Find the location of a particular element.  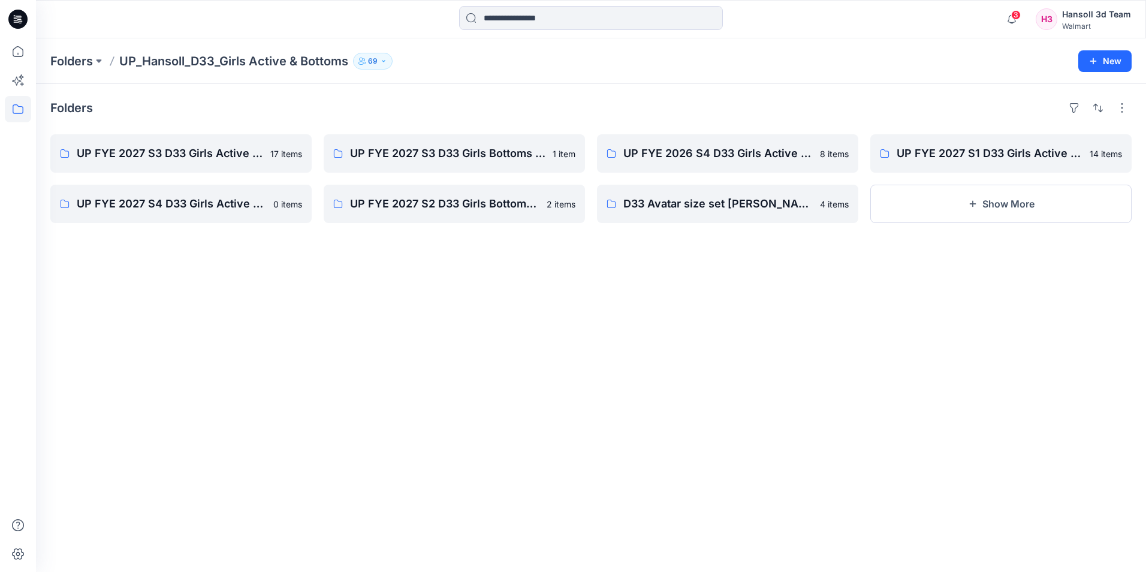

a: UP FYE 2026 S4 D33 Girls Active Hansoll8 items is located at coordinates (727, 153).